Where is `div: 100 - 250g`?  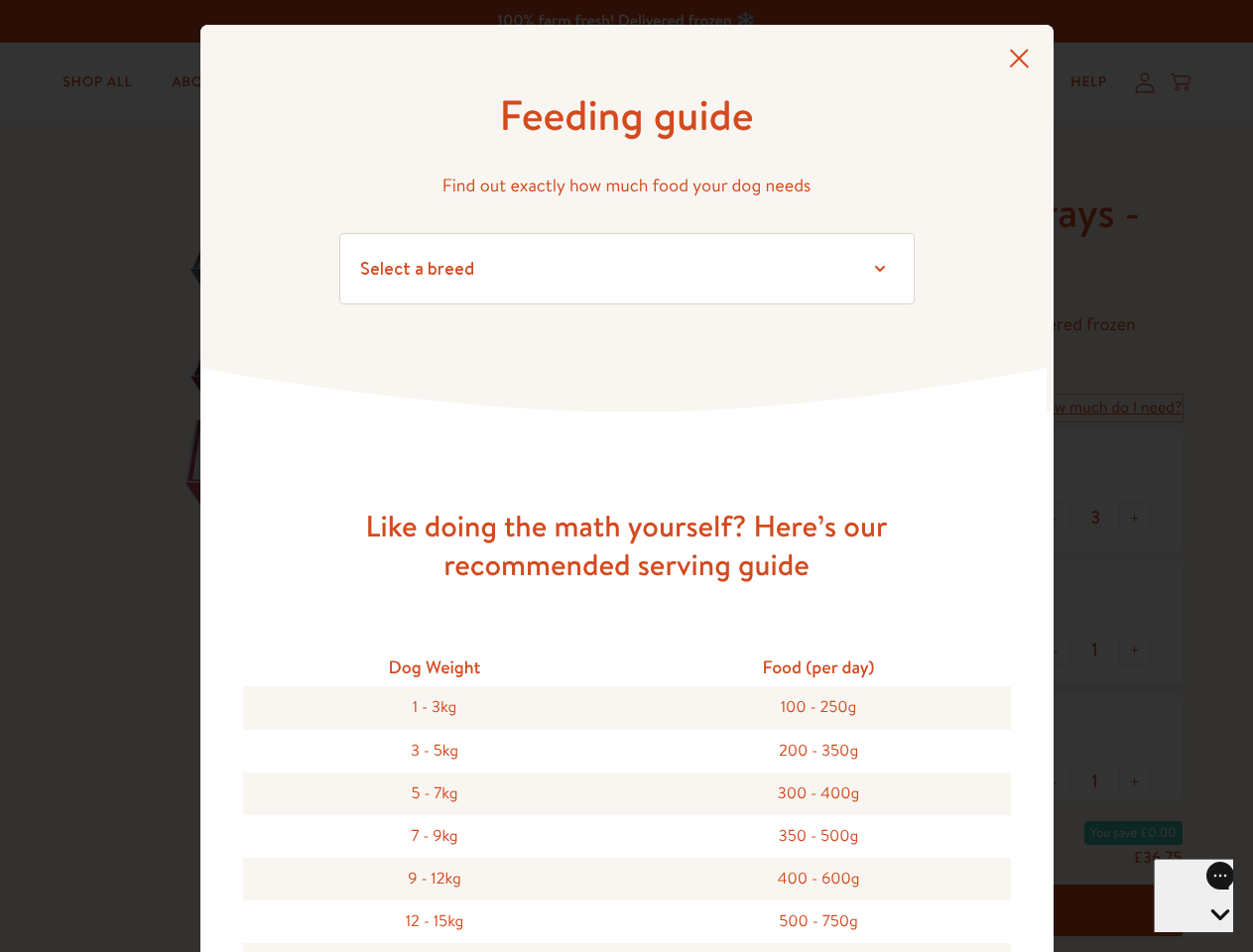 div: 100 - 250g is located at coordinates (818, 708).